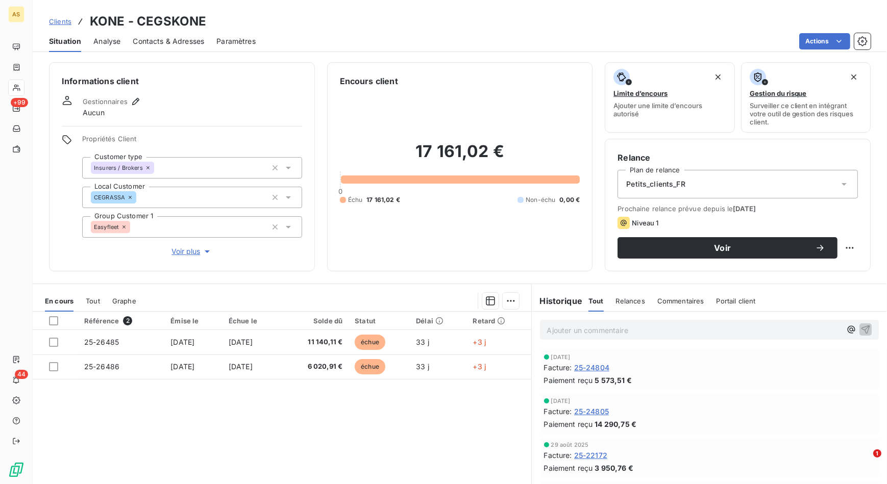  What do you see at coordinates (722, 248) in the screenshot?
I see `span: Voir` at bounding box center [722, 248].